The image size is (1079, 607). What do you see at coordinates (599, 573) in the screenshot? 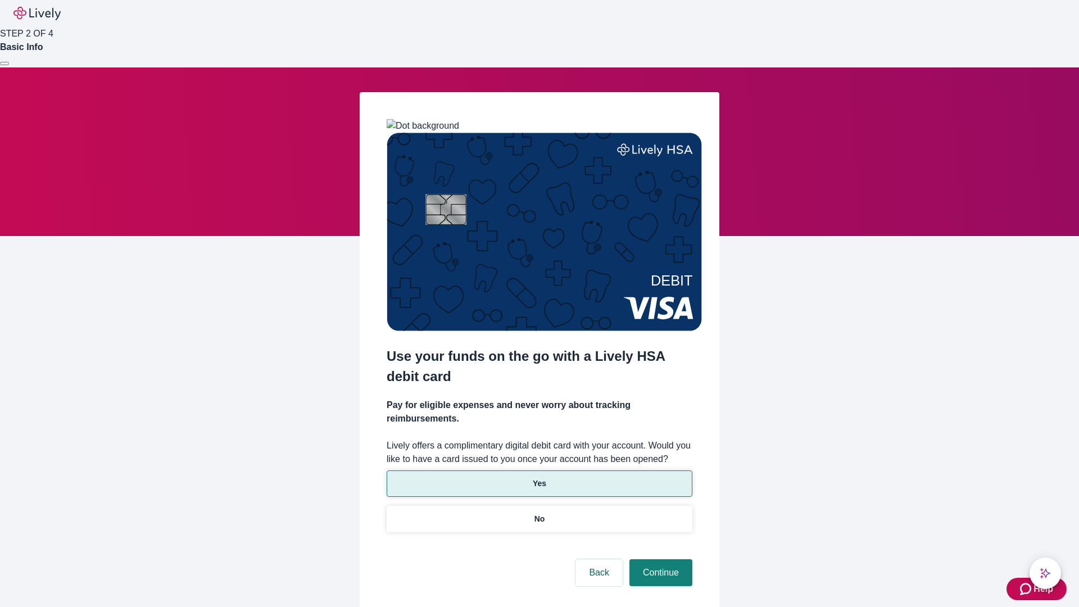
I see `button: Back` at bounding box center [599, 573].